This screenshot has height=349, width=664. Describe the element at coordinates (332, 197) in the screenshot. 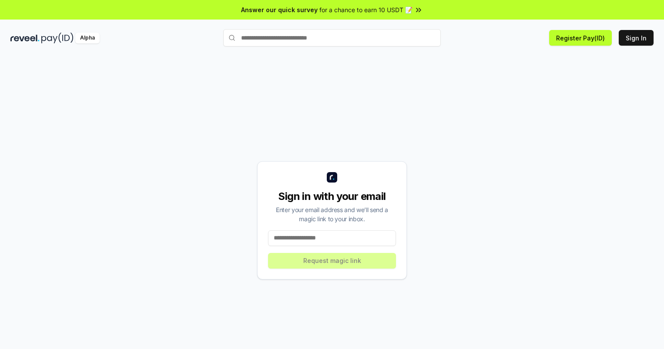

I see `div: Sign in with your email` at that location.